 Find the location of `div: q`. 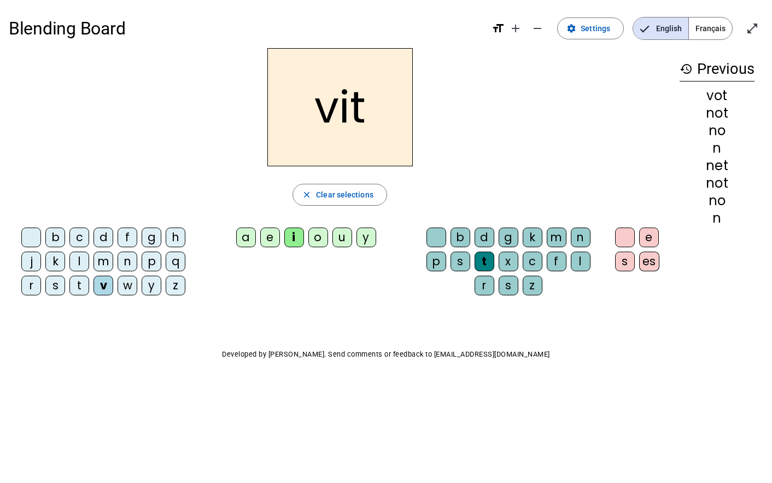

div: q is located at coordinates (175, 261).